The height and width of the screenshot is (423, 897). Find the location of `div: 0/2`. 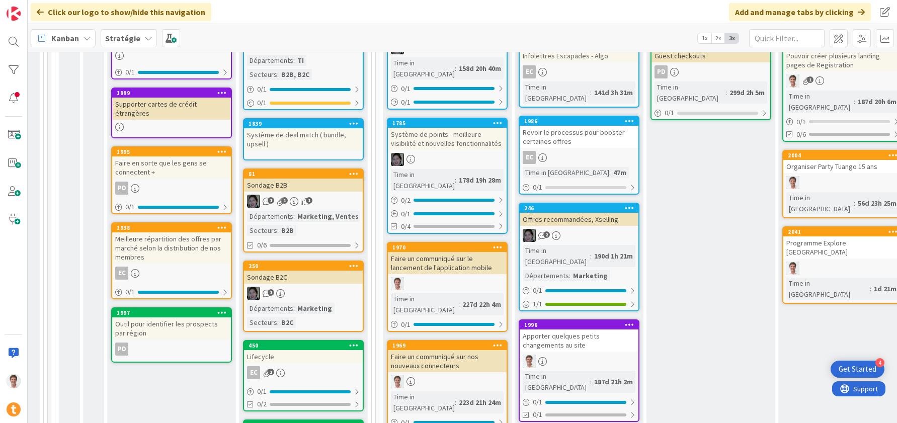

div: 0/2 is located at coordinates (447, 200).